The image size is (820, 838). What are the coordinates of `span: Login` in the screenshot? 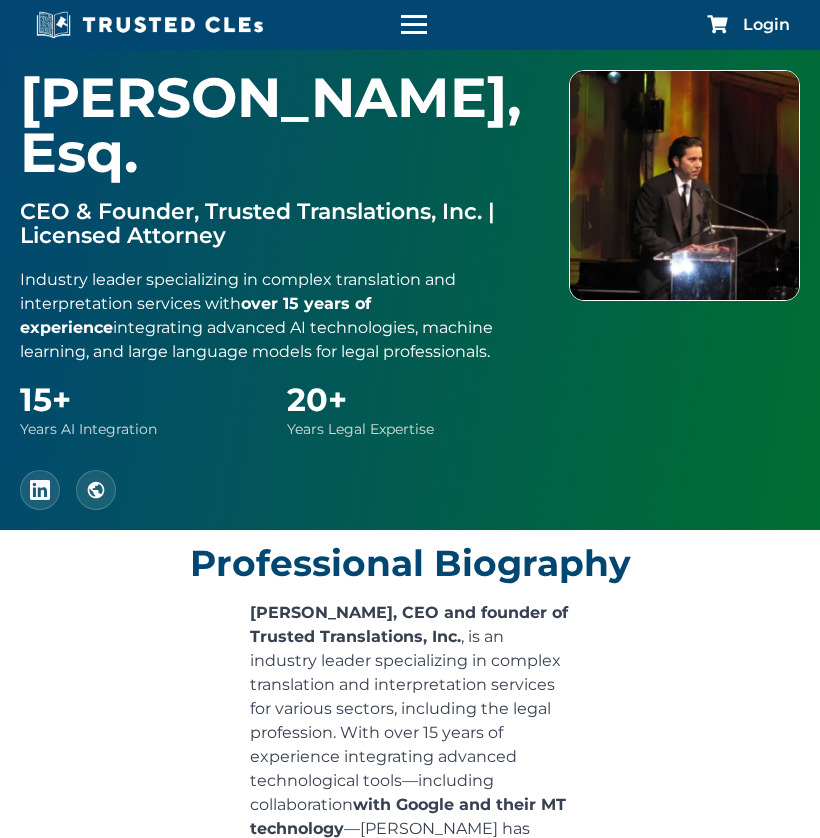 It's located at (766, 25).